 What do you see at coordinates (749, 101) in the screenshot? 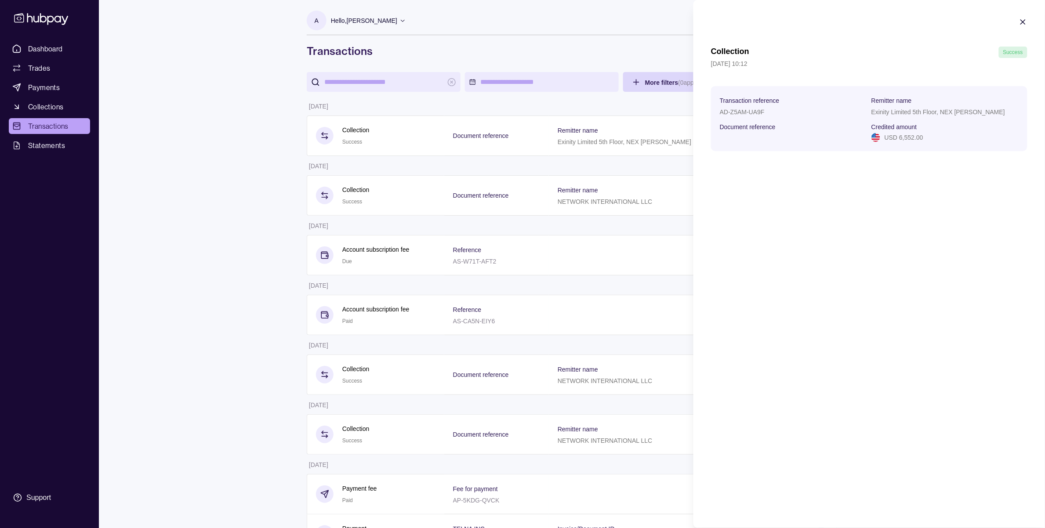
I see `p: Transaction reference` at bounding box center [749, 101].